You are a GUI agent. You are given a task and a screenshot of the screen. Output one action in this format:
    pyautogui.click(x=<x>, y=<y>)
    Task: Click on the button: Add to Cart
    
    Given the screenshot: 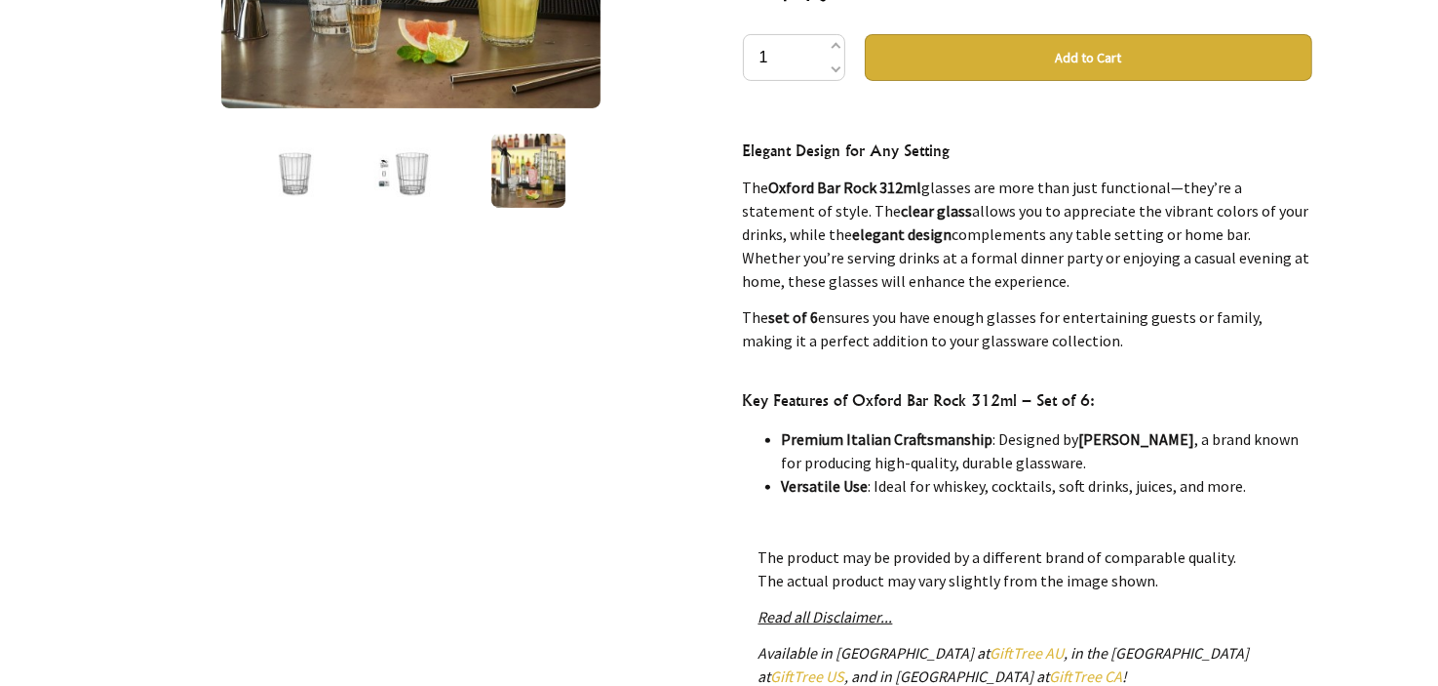 What is the action you would take?
    pyautogui.click(x=1088, y=58)
    